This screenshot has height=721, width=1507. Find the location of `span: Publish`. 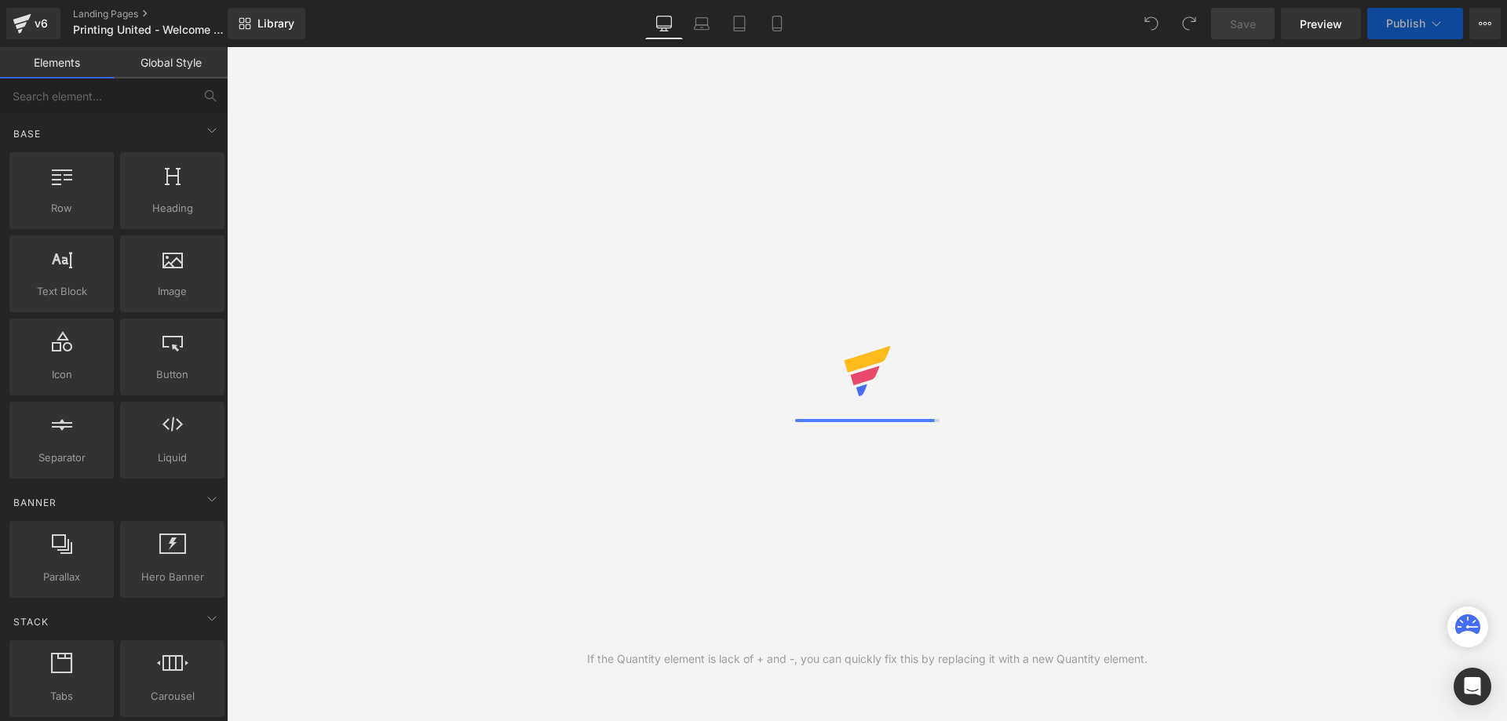

span: Publish is located at coordinates (1406, 24).